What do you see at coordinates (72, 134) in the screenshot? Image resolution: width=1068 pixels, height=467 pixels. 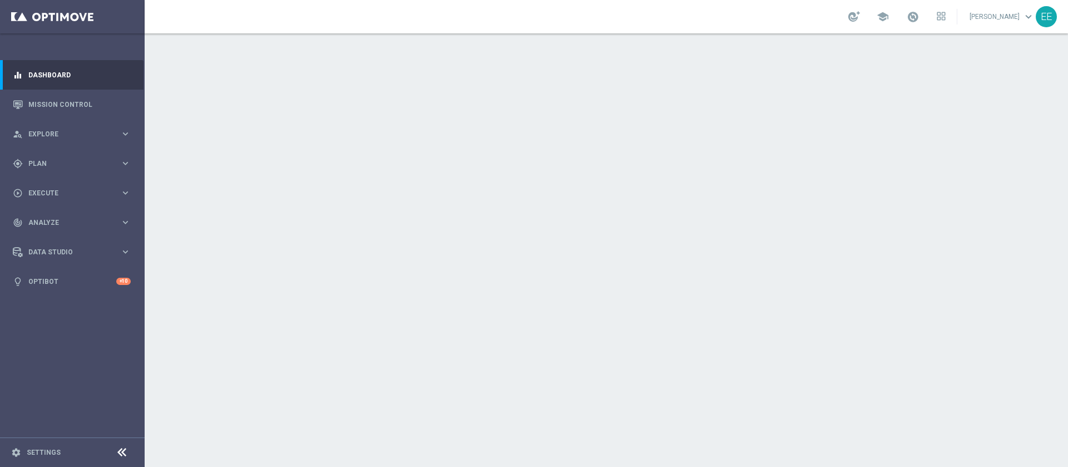 I see `button: person_search Explore keyboard_arrow_right` at bounding box center [72, 134].